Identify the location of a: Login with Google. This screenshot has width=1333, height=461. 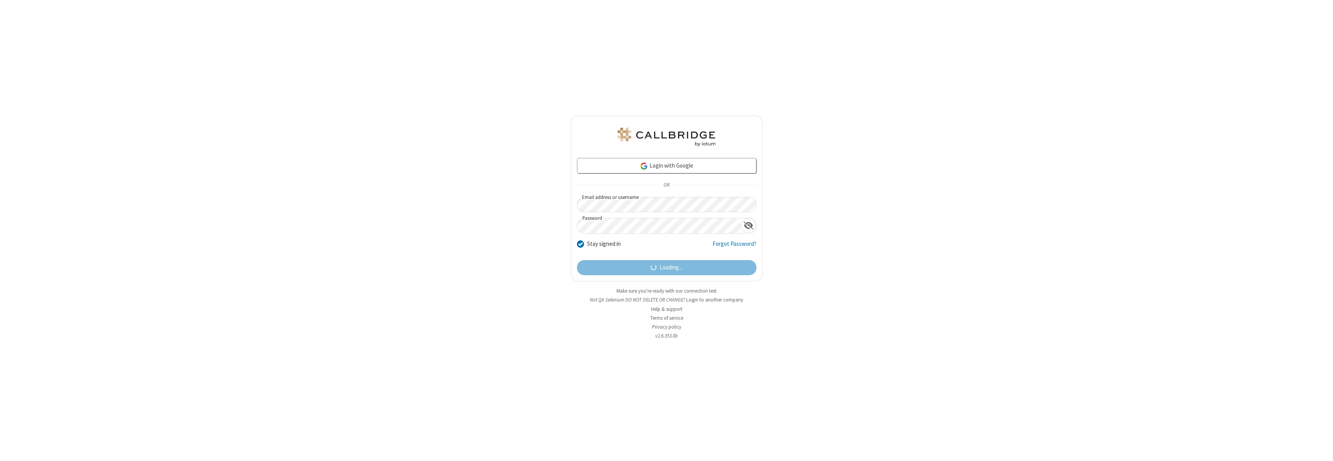
(666, 166).